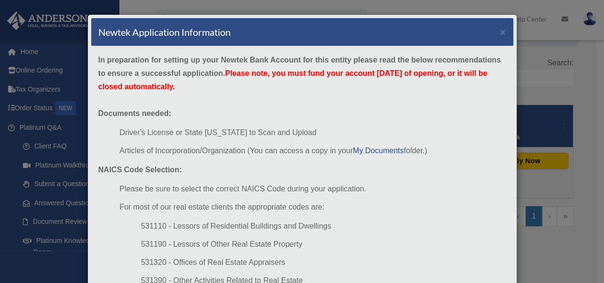  What do you see at coordinates (323, 244) in the screenshot?
I see `li: 531190 - Lessors of Other Real Estate Property` at bounding box center [323, 244].